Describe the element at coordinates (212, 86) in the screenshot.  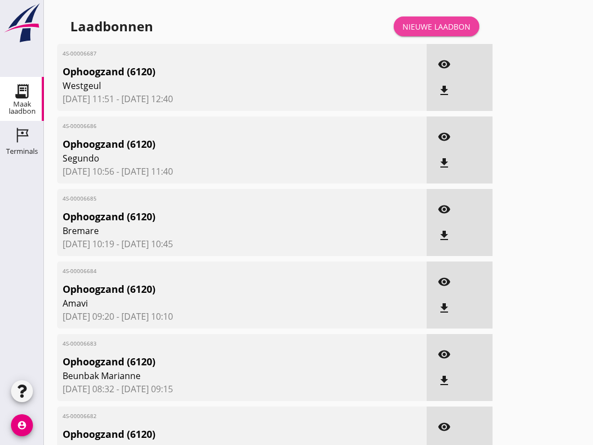
I see `span: Westgeul` at that location.